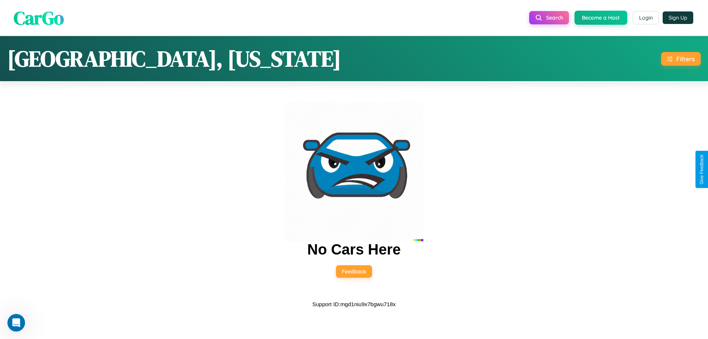 The height and width of the screenshot is (339, 708). What do you see at coordinates (555, 18) in the screenshot?
I see `span: Search` at bounding box center [555, 18].